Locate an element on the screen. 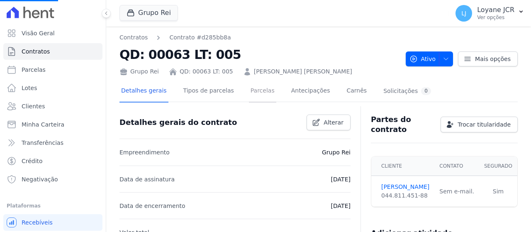  span: Crédito is located at coordinates (32, 161).